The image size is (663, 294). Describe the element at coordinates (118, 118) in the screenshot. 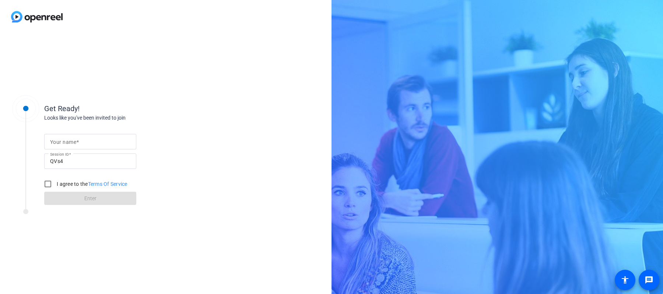

I see `div: Looks like you've been invited to join` at that location.